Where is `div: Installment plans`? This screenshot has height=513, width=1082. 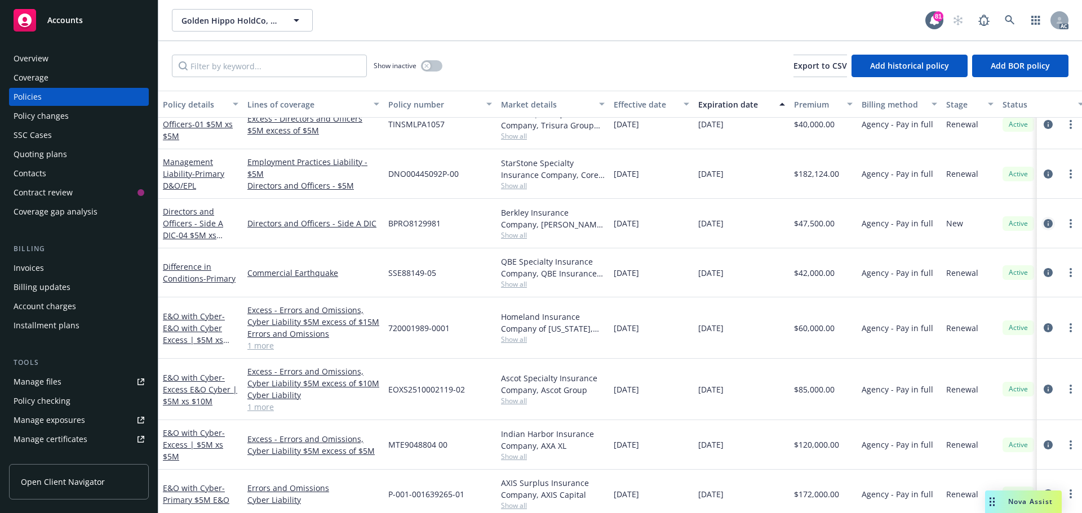 div: Installment plans is located at coordinates (46, 326).